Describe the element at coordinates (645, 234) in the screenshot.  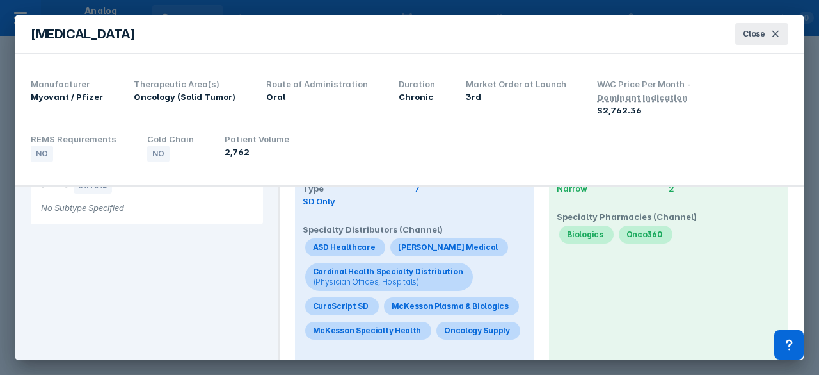
I see `div: Onco360` at that location.